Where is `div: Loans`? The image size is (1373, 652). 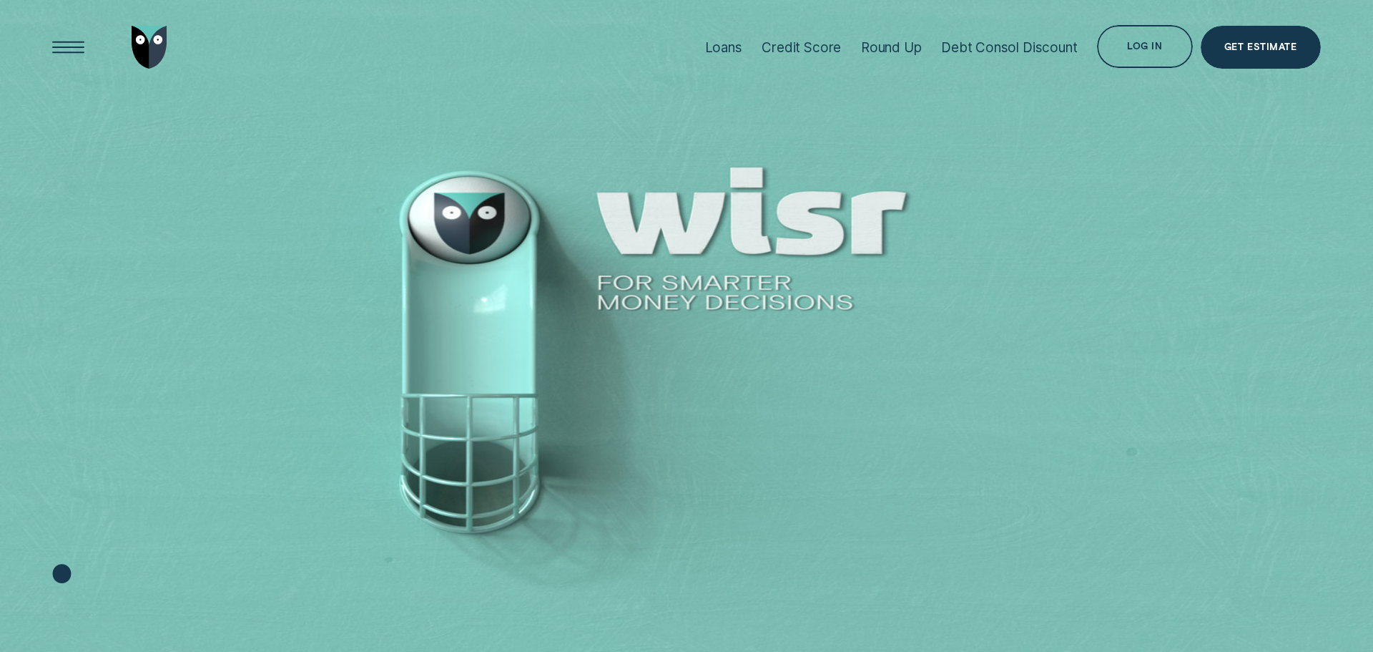 div: Loans is located at coordinates (724, 47).